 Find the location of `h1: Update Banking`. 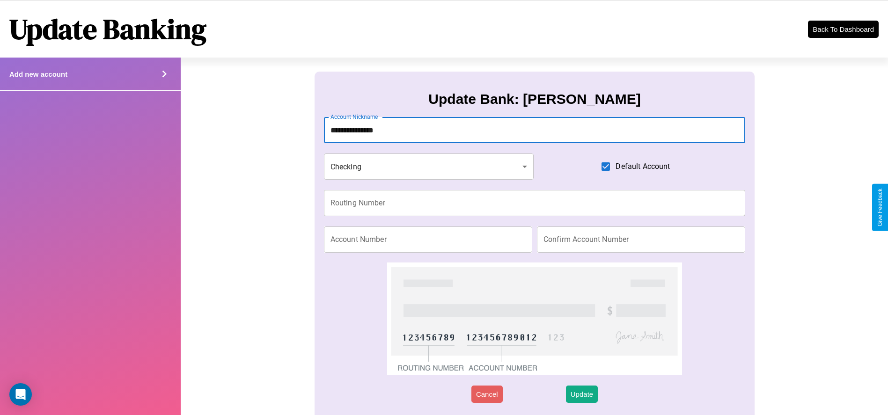

h1: Update Banking is located at coordinates (108, 29).